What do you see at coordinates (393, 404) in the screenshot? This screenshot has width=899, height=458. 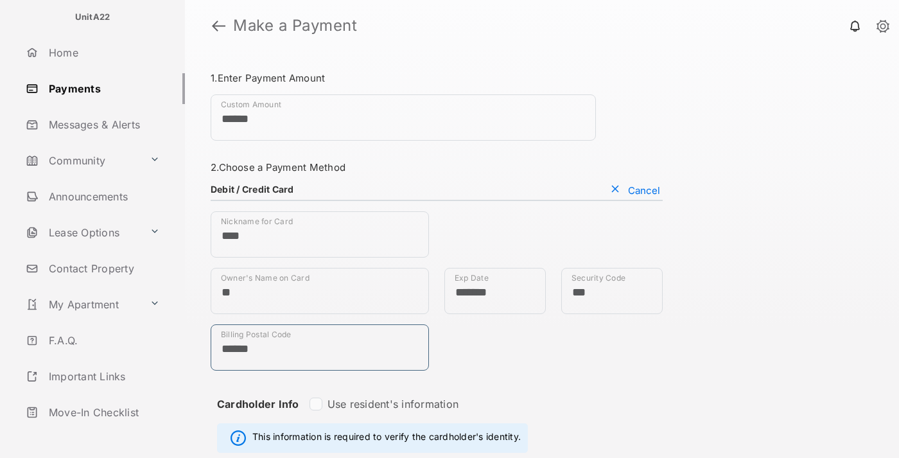 I see `label: Use resident's information` at bounding box center [393, 404].